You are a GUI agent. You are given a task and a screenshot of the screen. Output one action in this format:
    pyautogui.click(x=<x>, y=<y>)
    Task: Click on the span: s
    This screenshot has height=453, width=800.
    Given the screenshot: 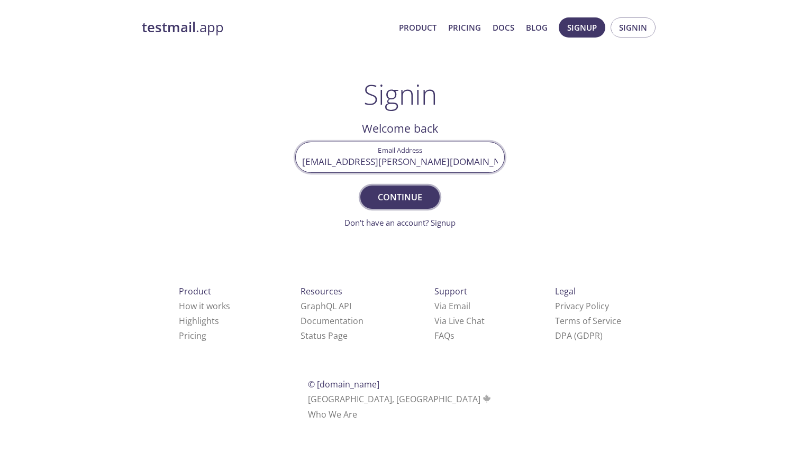 What is the action you would take?
    pyautogui.click(x=452, y=336)
    